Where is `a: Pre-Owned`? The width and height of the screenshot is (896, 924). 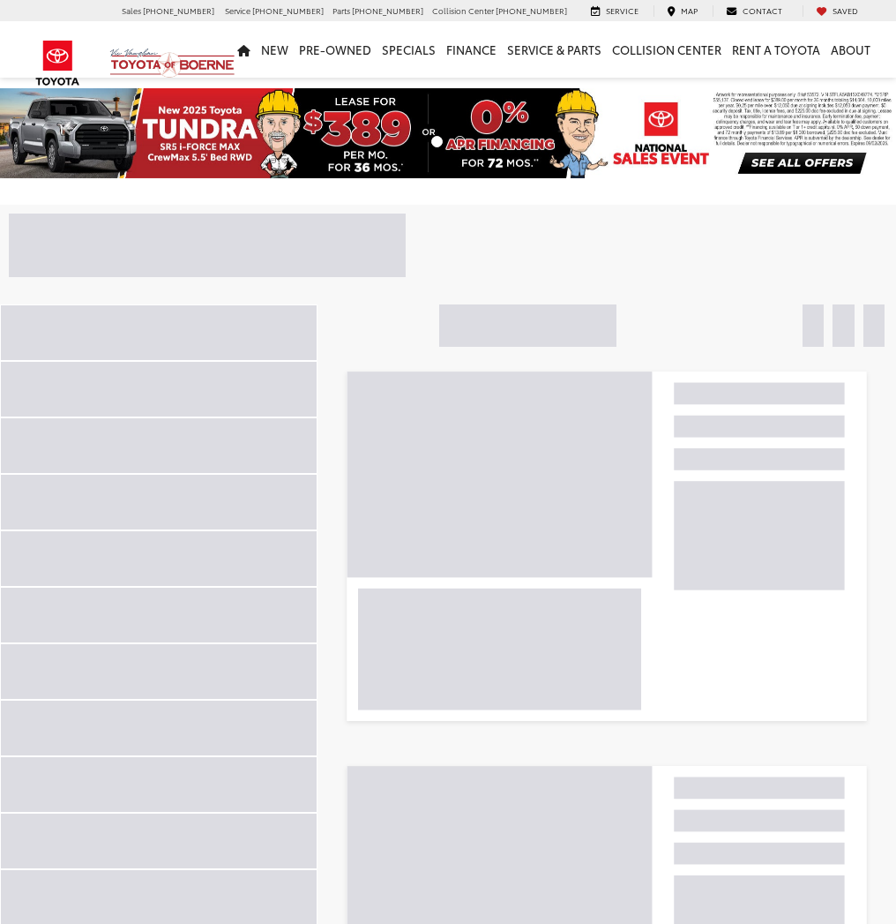 a: Pre-Owned is located at coordinates (335, 49).